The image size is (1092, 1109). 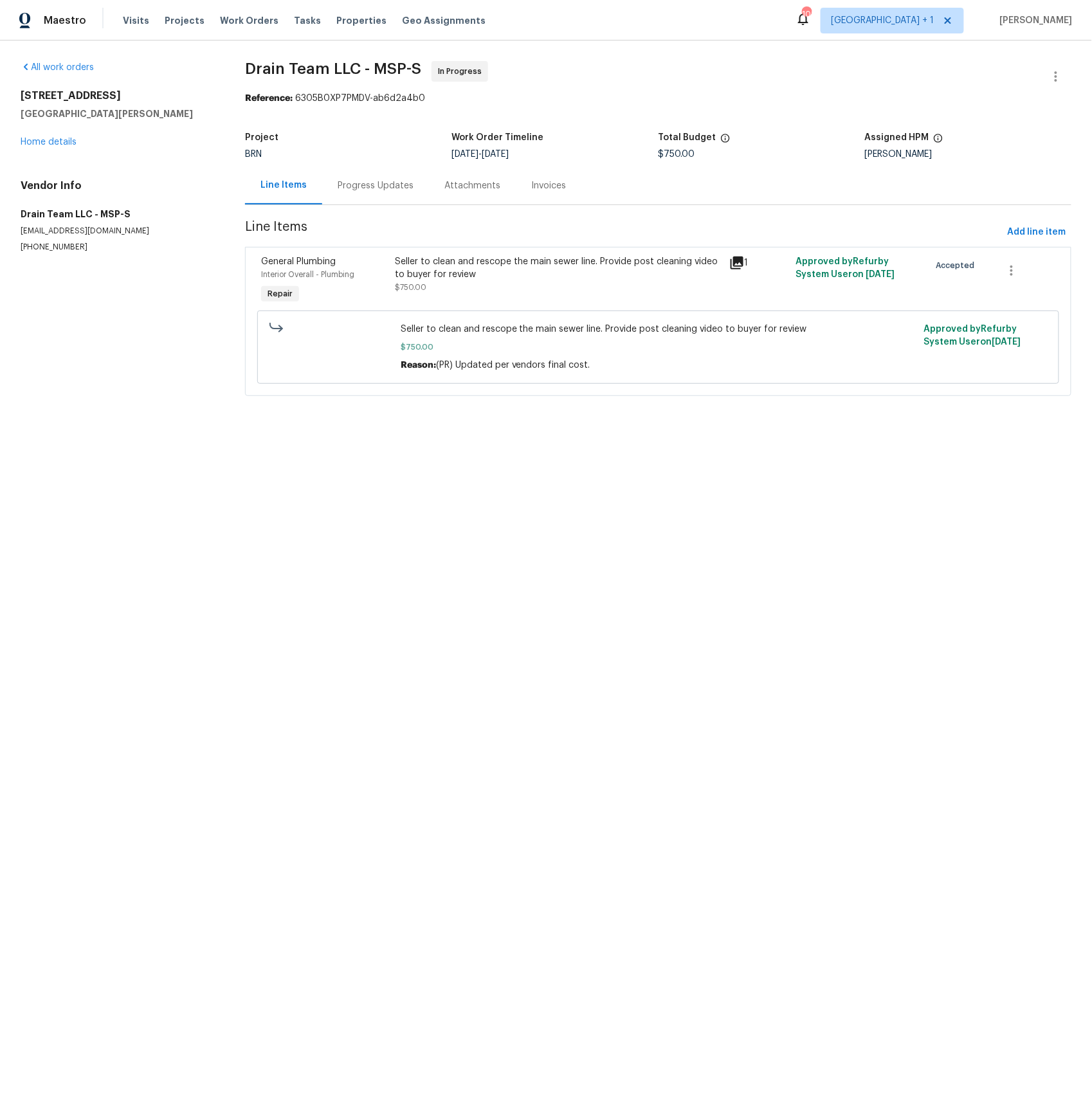 I want to click on span: Seller to clean and rescope the main sewer line. Provide post cleaning video to buyer for review, so click(x=658, y=329).